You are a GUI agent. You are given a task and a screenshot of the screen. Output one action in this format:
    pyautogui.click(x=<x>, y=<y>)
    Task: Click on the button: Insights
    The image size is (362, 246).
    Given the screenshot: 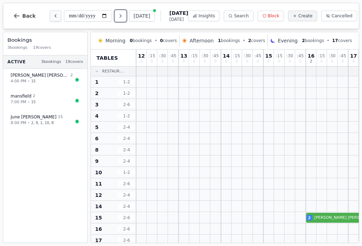 What is the action you would take?
    pyautogui.click(x=204, y=16)
    